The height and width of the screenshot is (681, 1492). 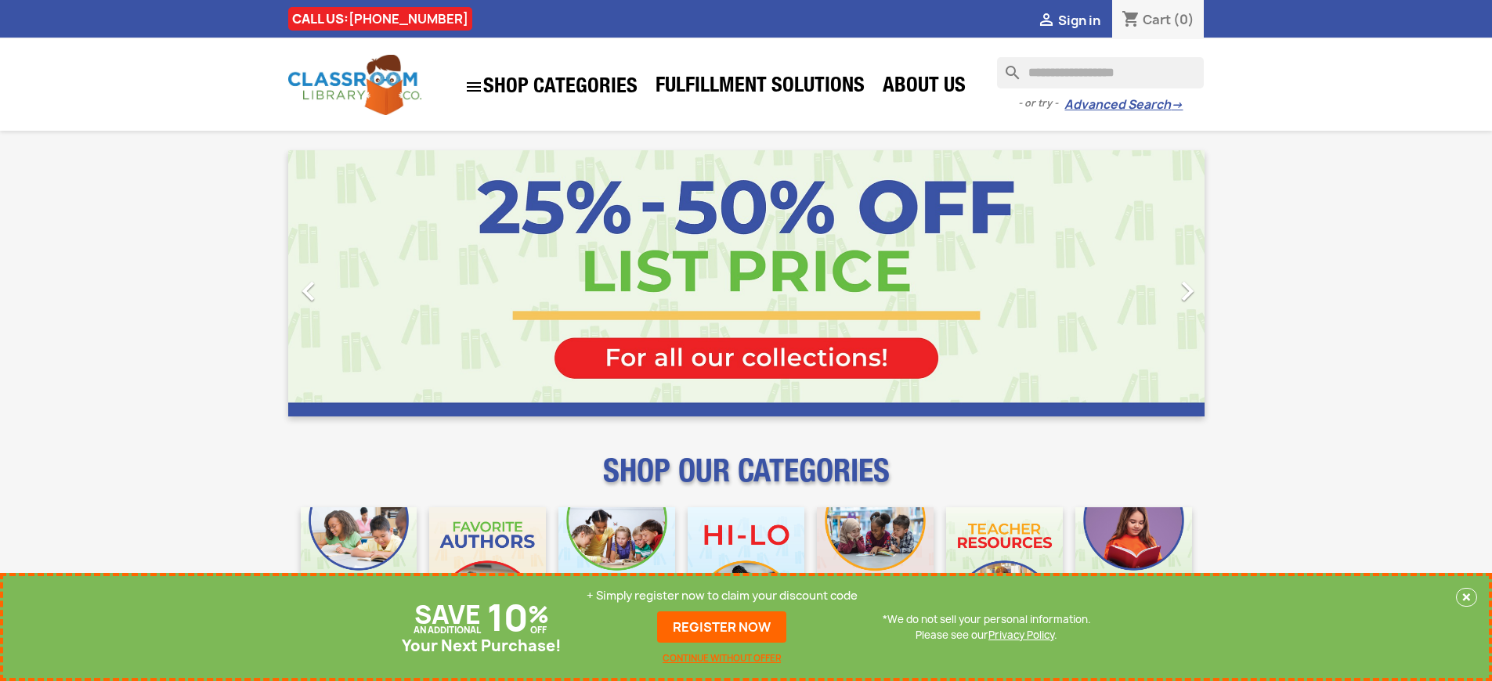 I want to click on img: CLC_HiLo_Mobile.jpg, so click(x=745, y=565).